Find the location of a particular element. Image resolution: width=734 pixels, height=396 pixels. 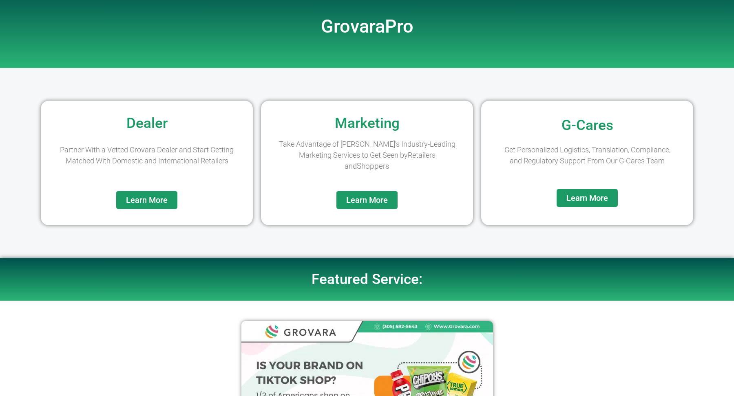

p: Partner With a Vetted Grovara Dealer and Start Getting Matched With Domestic and International Re... is located at coordinates (147, 155).